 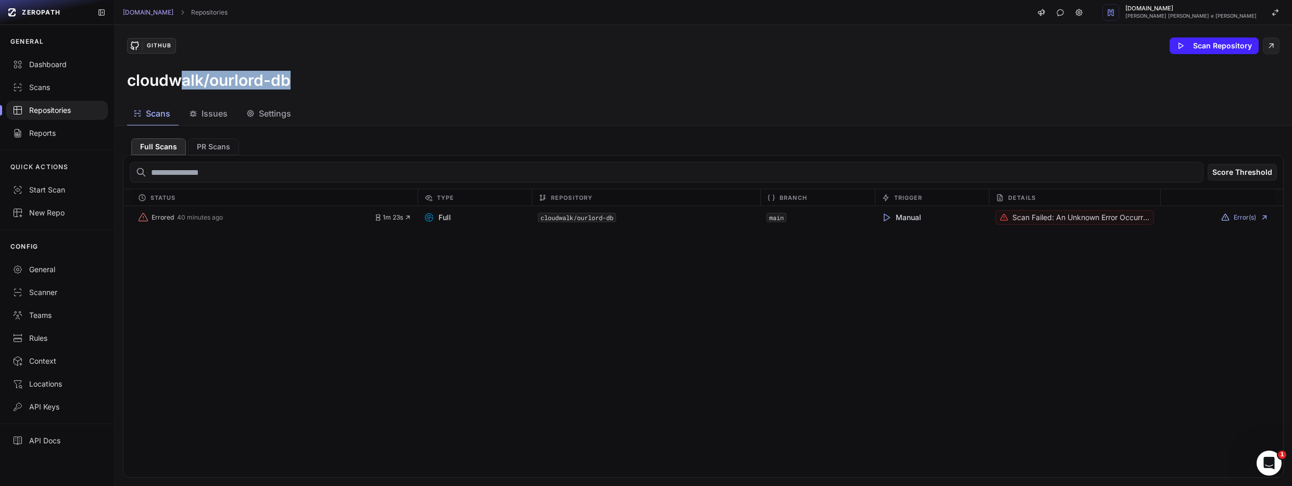 What do you see at coordinates (57, 190) in the screenshot?
I see `div: Start Scan` at bounding box center [57, 190].